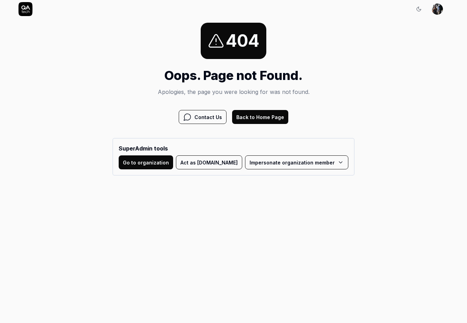  What do you see at coordinates (260, 117) in the screenshot?
I see `button: Back to Home Page` at bounding box center [260, 117].